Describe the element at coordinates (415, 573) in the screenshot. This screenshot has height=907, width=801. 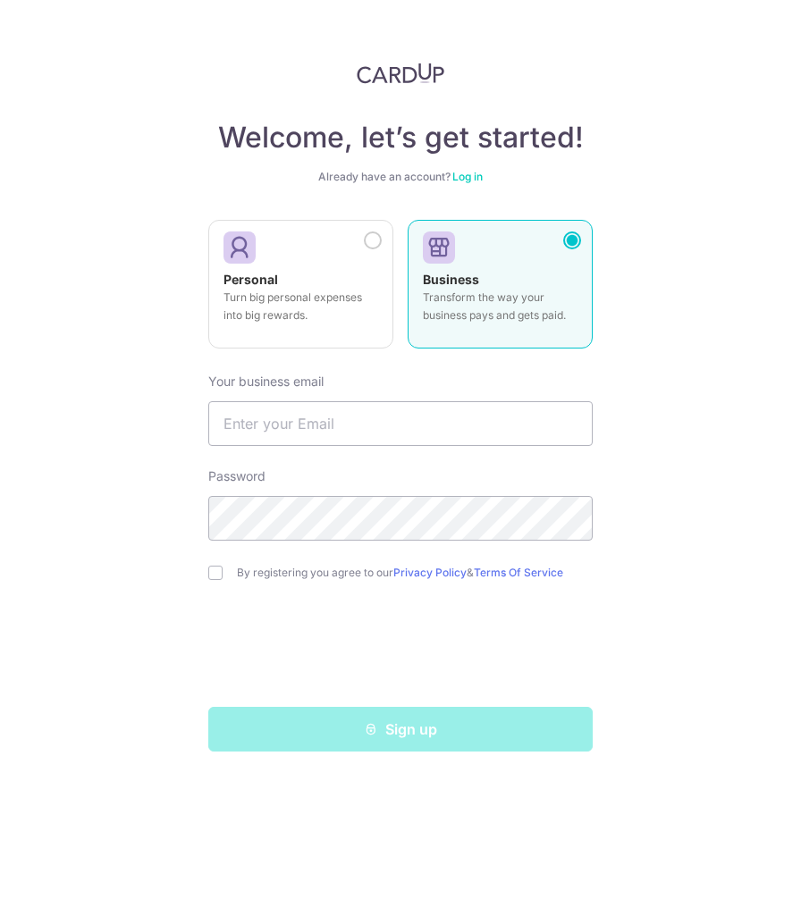
I see `label: By registering you agree to our &` at that location.